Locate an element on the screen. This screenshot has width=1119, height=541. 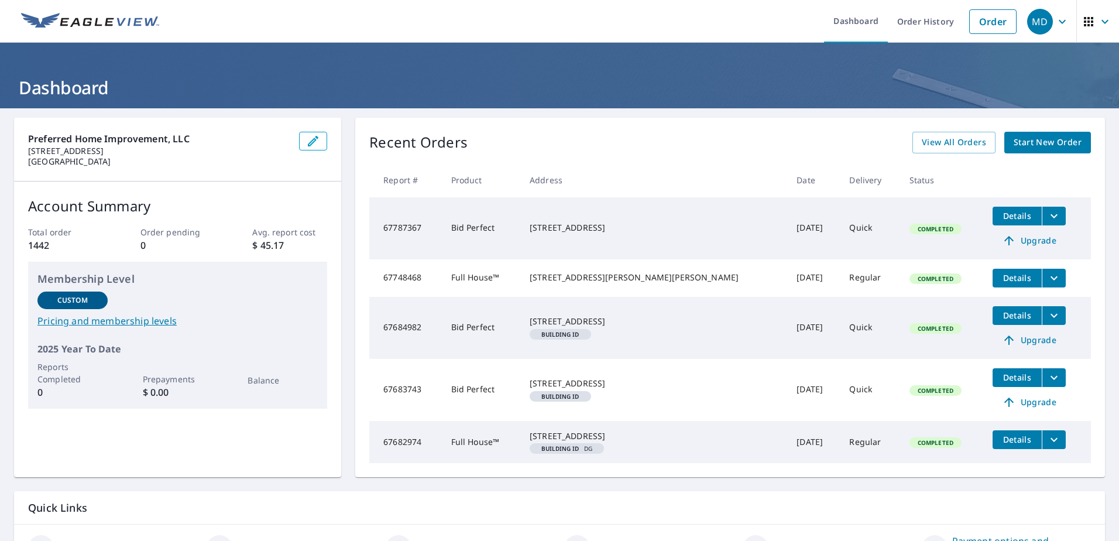
p: Total order is located at coordinates (66, 232).